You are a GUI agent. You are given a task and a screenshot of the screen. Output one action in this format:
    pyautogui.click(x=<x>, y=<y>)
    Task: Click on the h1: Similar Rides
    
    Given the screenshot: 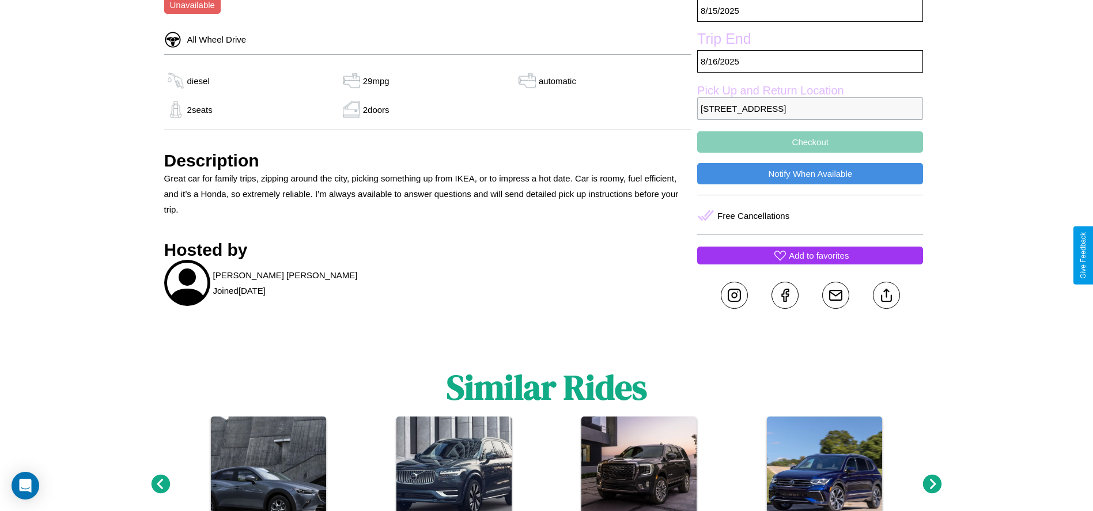 What is the action you would take?
    pyautogui.click(x=547, y=387)
    